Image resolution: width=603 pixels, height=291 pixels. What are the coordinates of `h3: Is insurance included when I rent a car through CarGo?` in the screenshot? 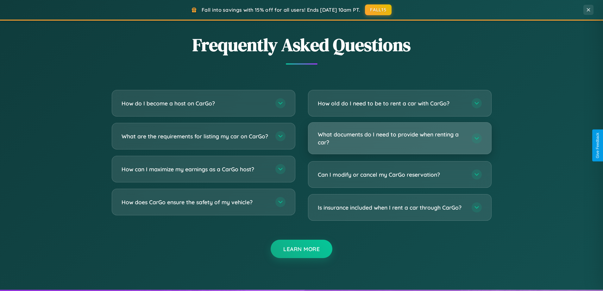 It's located at (392, 207).